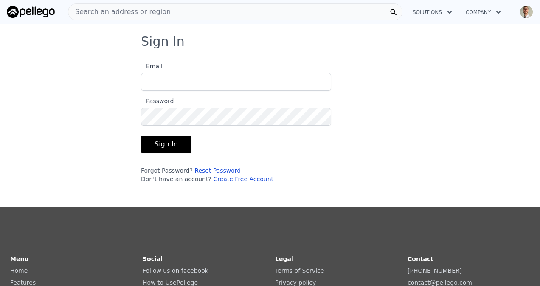 This screenshot has height=286, width=540. I want to click on a: Terms of Service, so click(299, 271).